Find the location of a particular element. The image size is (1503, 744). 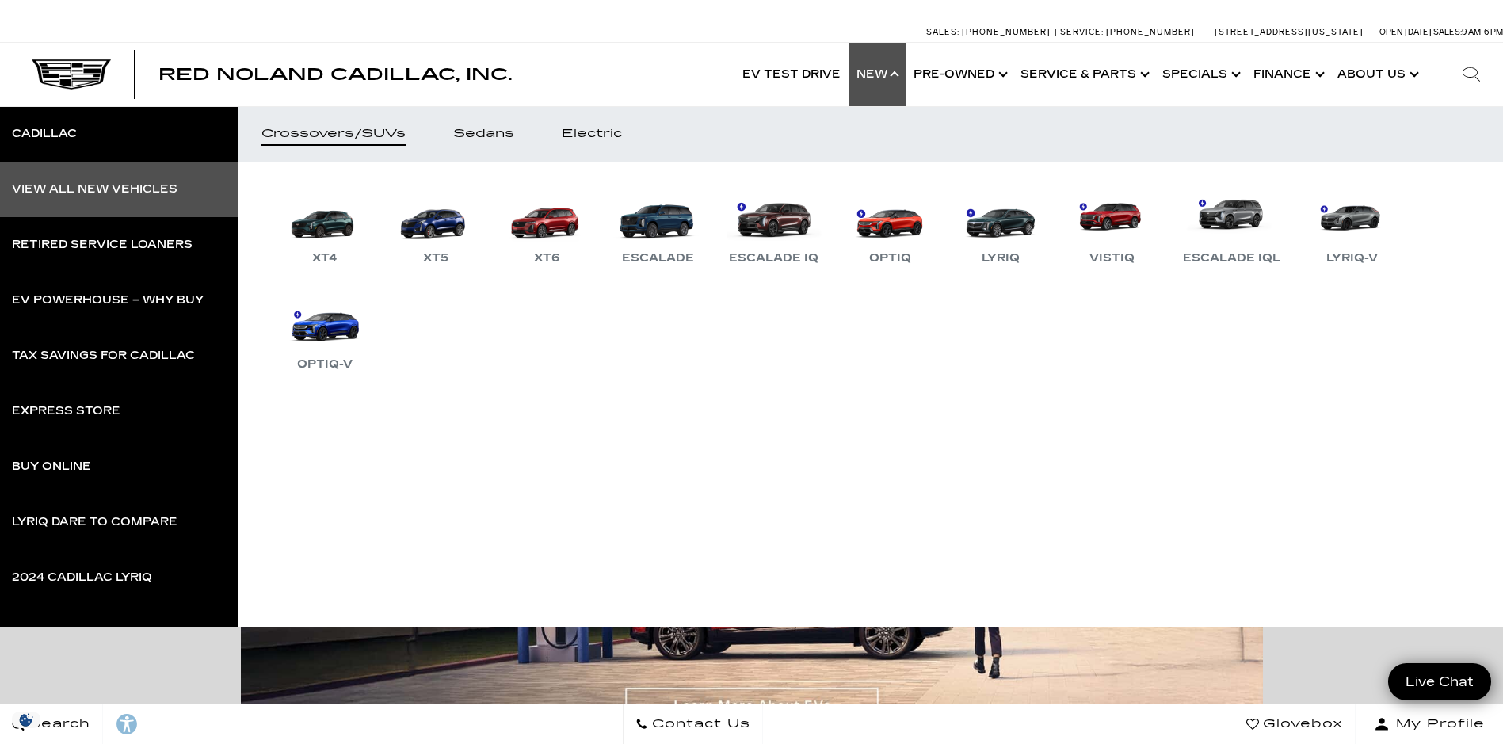

span: My Profile is located at coordinates (1437, 724).